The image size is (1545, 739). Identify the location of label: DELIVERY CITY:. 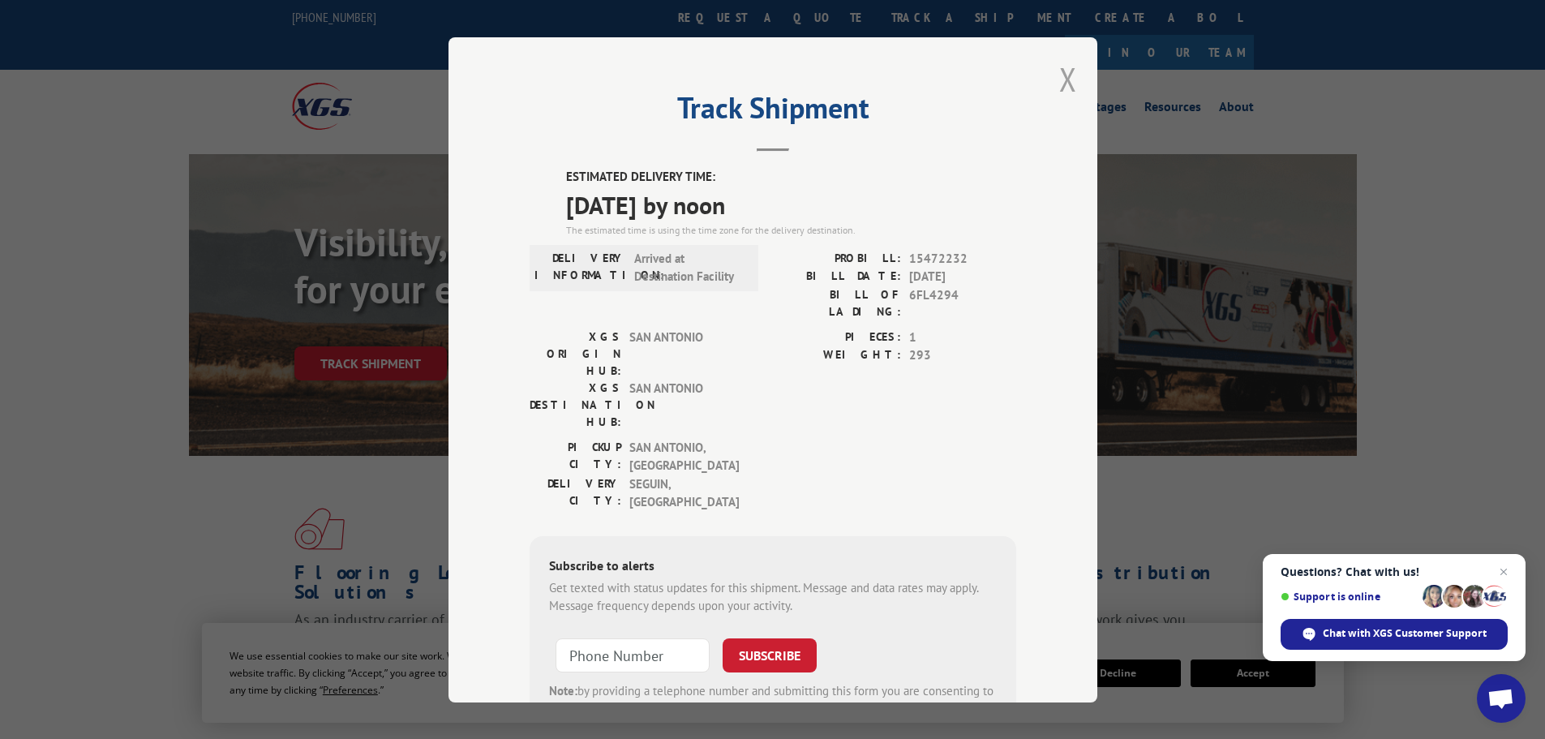
(575, 492).